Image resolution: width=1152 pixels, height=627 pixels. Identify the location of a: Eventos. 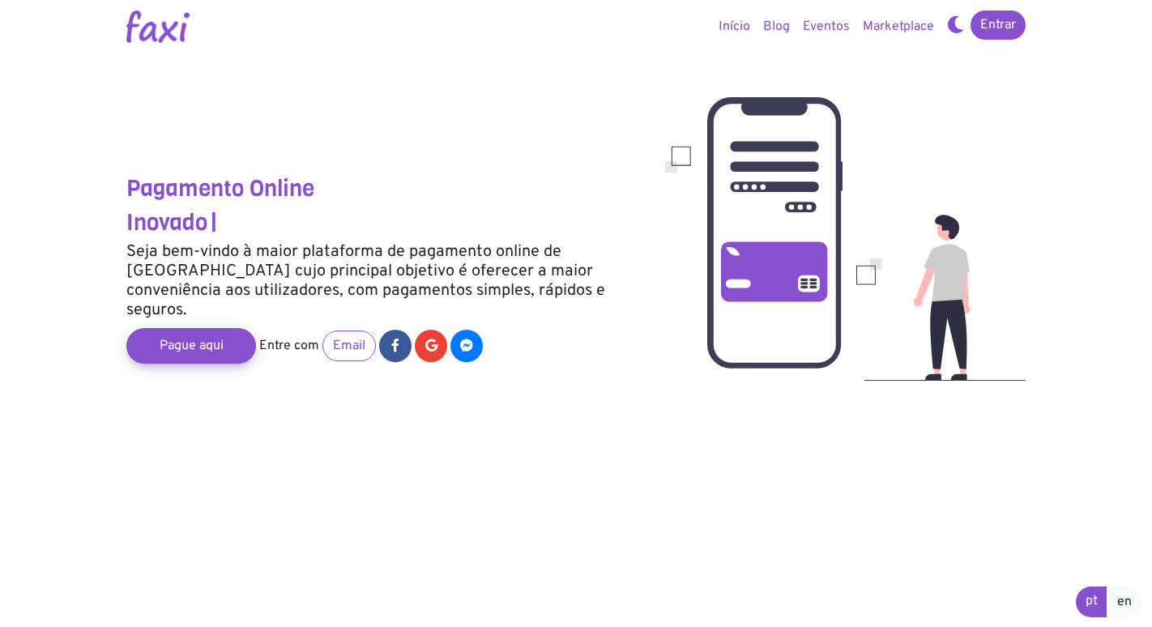
(826, 27).